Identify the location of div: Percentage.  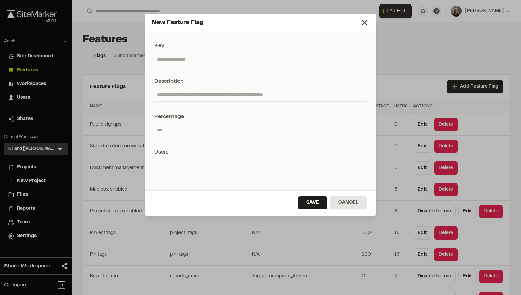
(260, 117).